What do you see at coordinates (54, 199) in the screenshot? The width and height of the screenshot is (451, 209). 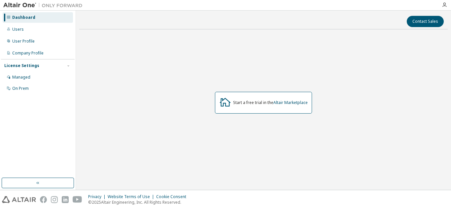 I see `img: instagram.svg` at bounding box center [54, 199].